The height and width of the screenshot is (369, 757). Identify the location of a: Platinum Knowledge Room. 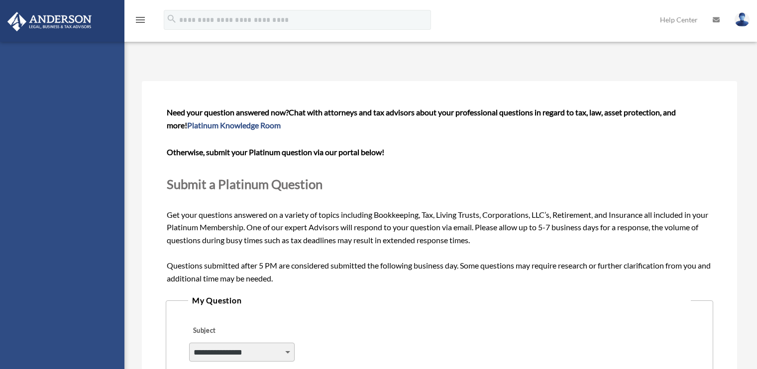
(234, 125).